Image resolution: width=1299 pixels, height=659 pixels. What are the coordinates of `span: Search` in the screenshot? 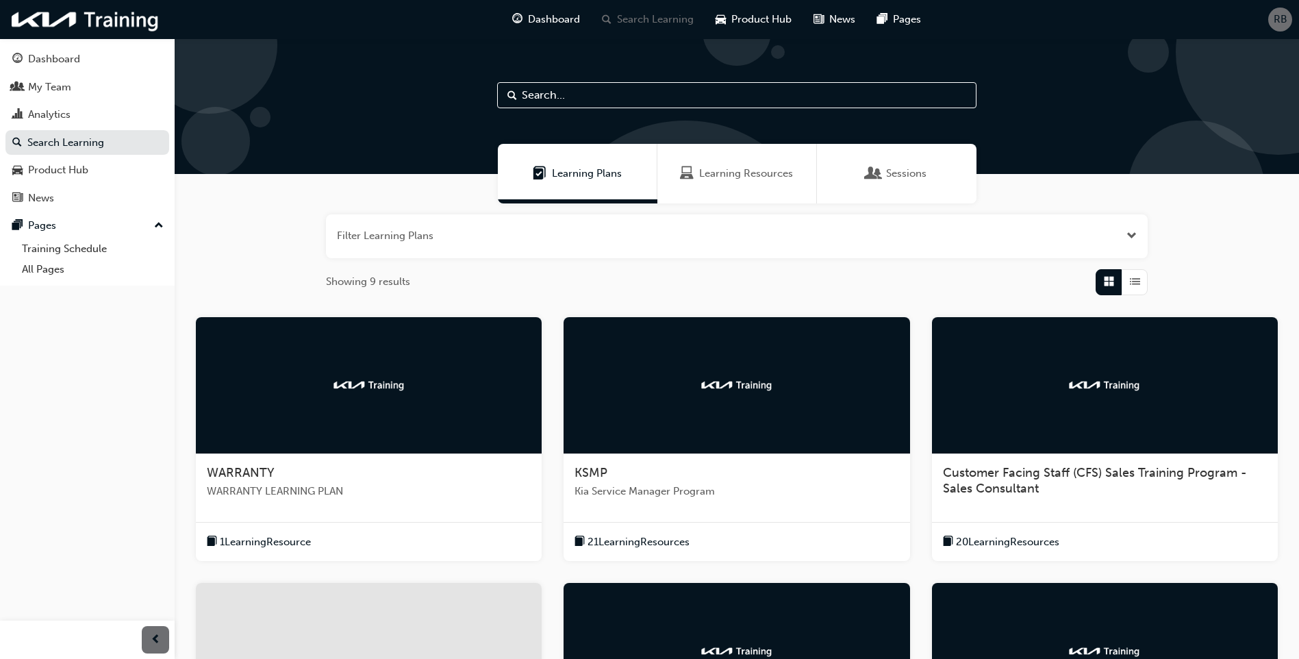 It's located at (512, 95).